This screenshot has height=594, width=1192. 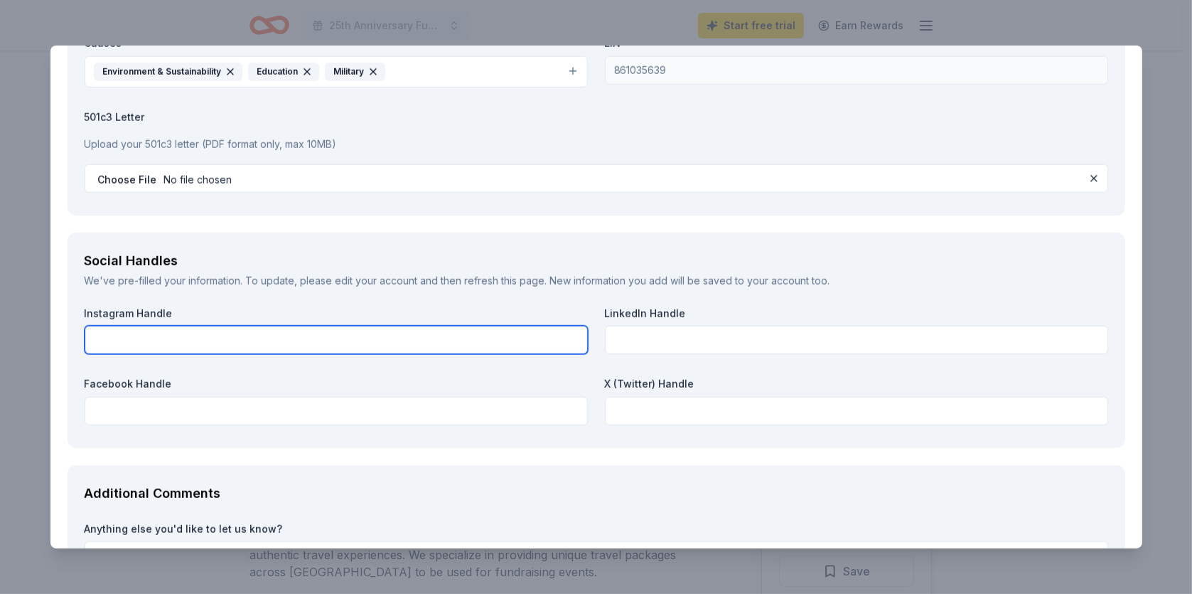 What do you see at coordinates (355, 72) in the screenshot?
I see `div: Military` at bounding box center [355, 72].